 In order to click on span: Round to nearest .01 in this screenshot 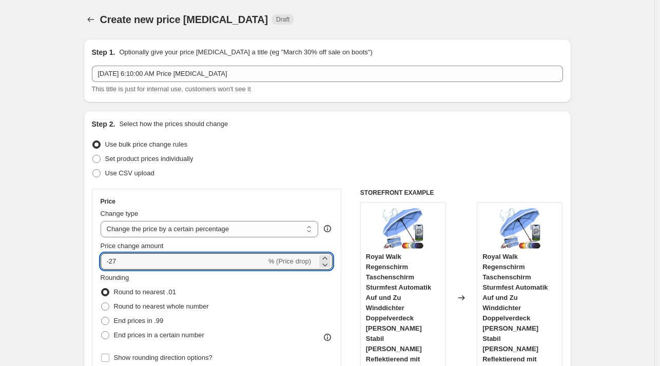, I will do `click(145, 292)`.